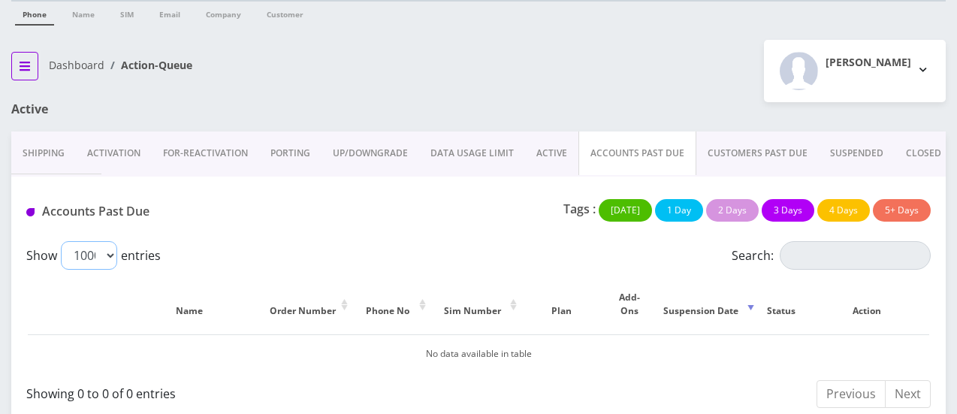  What do you see at coordinates (205, 153) in the screenshot?
I see `a: FOR-REActivation` at bounding box center [205, 153].